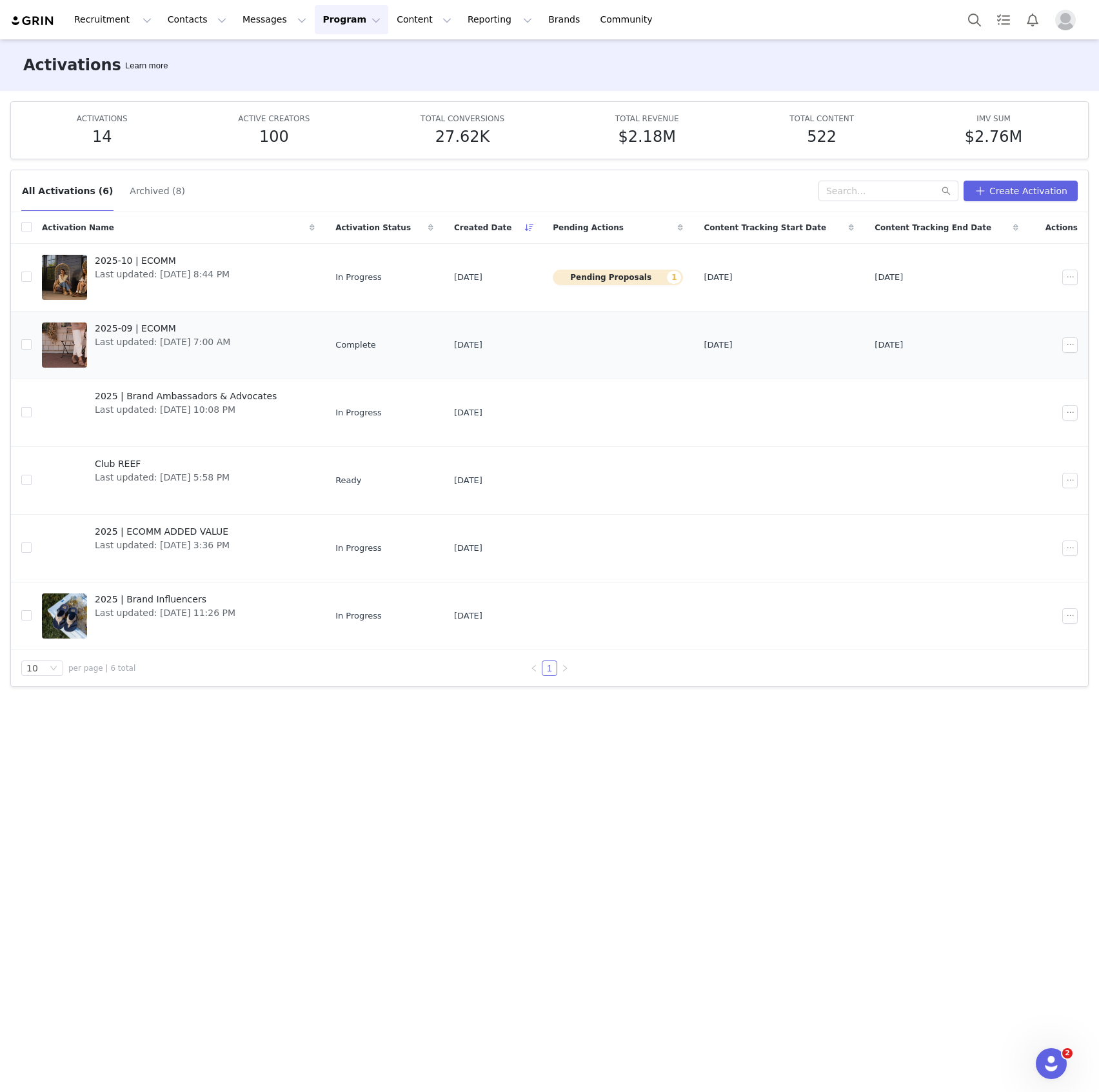 The image size is (1099, 1092). What do you see at coordinates (424, 20) in the screenshot?
I see `button: Content` at bounding box center [424, 20].